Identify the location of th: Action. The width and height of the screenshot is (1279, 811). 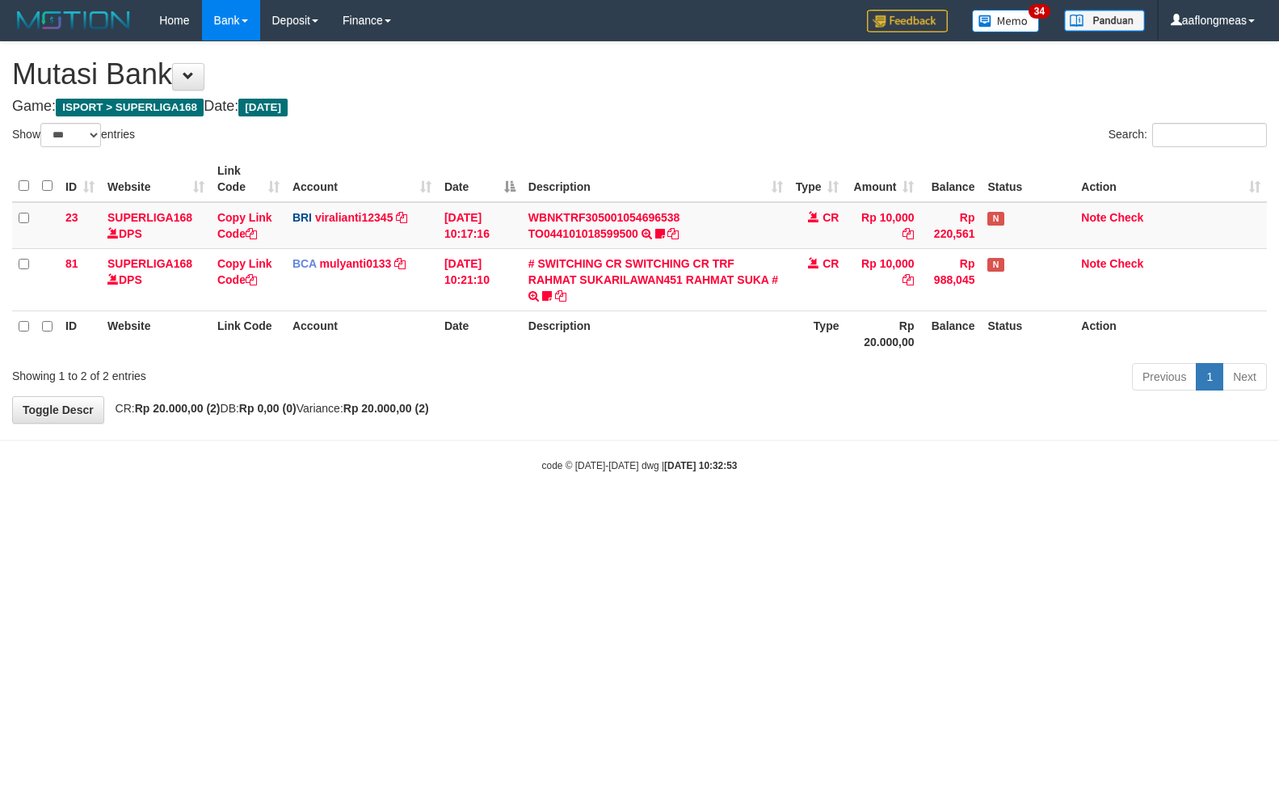
(1171, 333).